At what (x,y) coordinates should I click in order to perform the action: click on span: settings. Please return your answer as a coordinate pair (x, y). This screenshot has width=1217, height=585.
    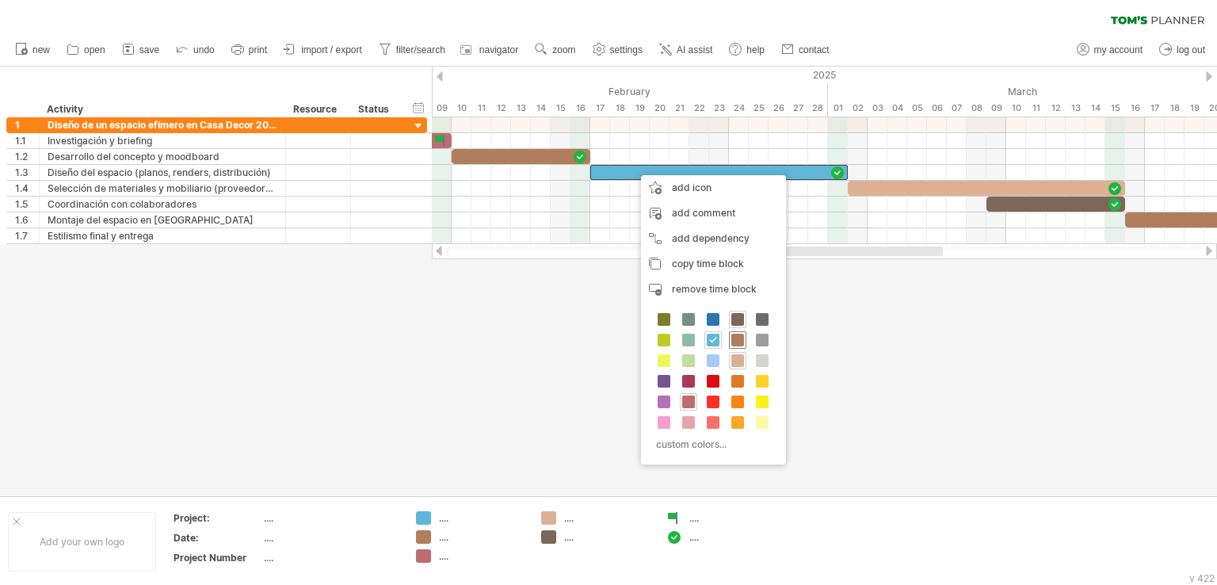
    Looking at the image, I should click on (626, 50).